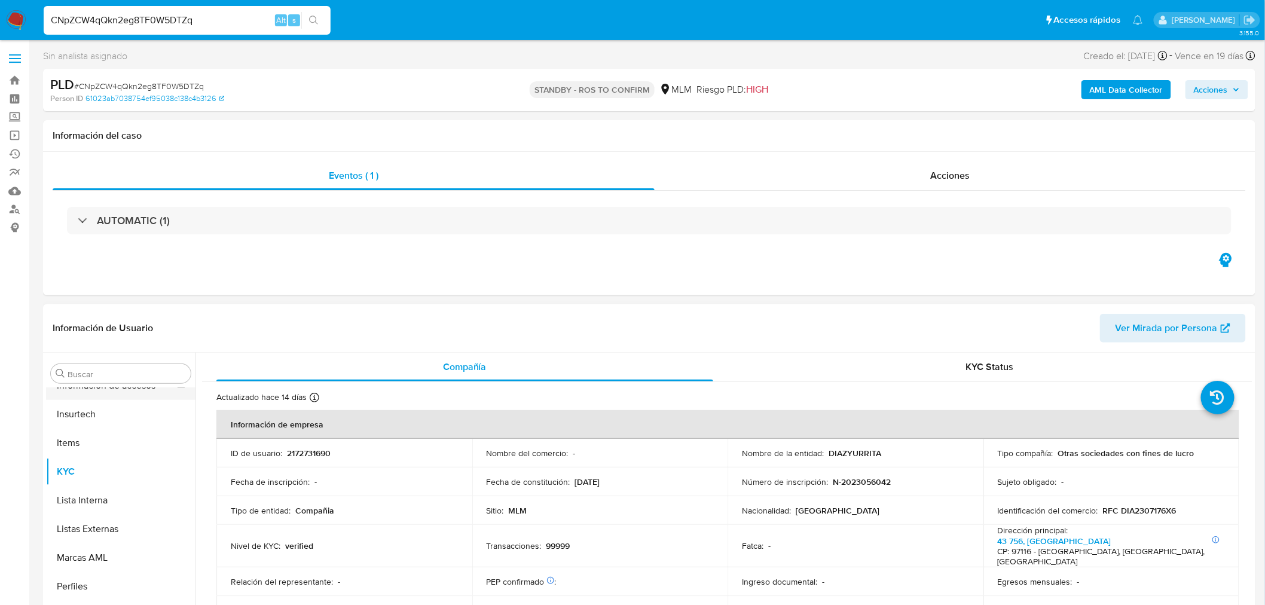 The image size is (1265, 605). I want to click on p: Relación del representante :, so click(281, 582).